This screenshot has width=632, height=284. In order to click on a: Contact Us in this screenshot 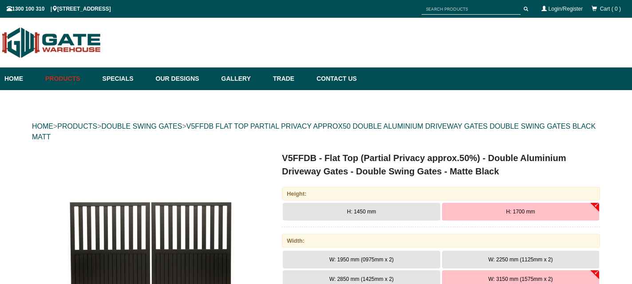, I will do `click(334, 79)`.